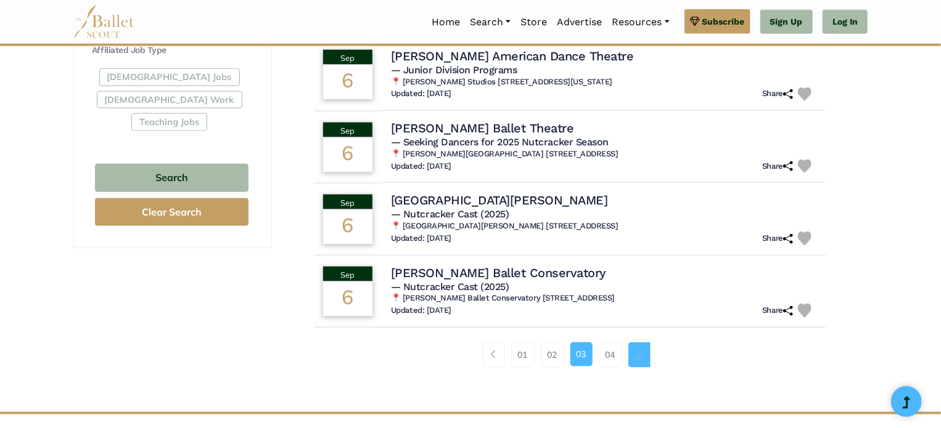 The width and height of the screenshot is (941, 428). What do you see at coordinates (490, 22) in the screenshot?
I see `a: Search` at bounding box center [490, 22].